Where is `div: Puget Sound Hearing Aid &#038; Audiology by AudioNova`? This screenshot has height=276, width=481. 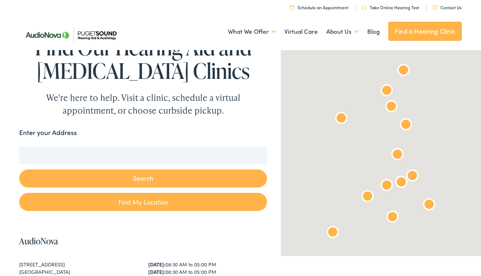 div: Puget Sound Hearing Aid &#038; Audiology by AudioNova is located at coordinates (404, 71).